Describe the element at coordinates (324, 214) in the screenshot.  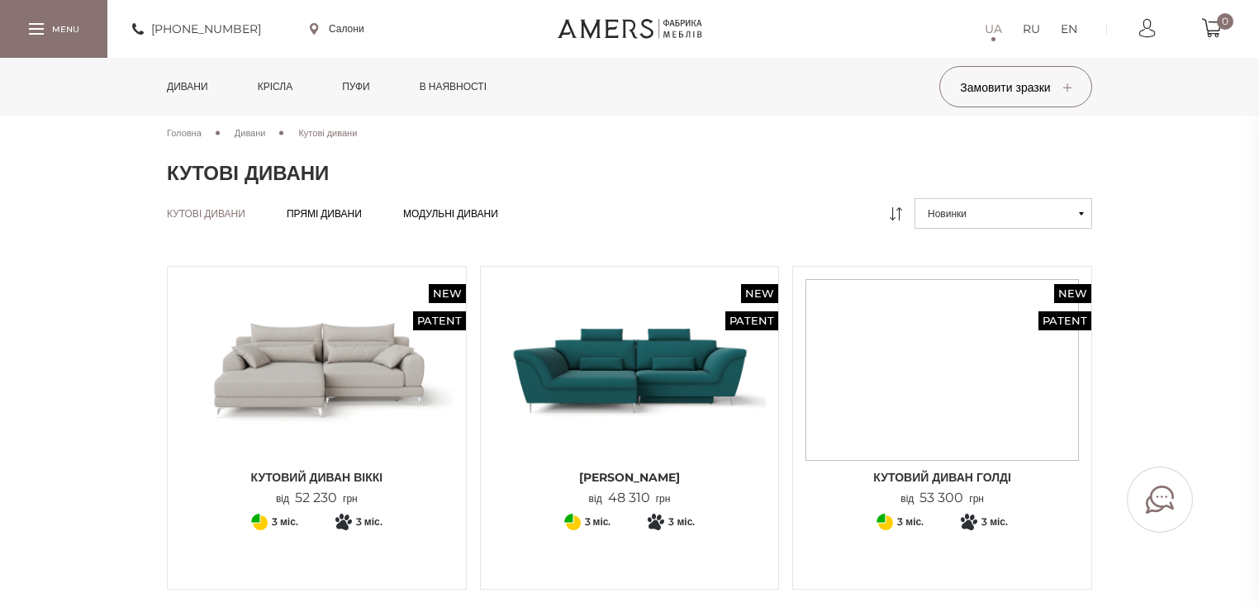
I see `span: Прямі дивани` at that location.